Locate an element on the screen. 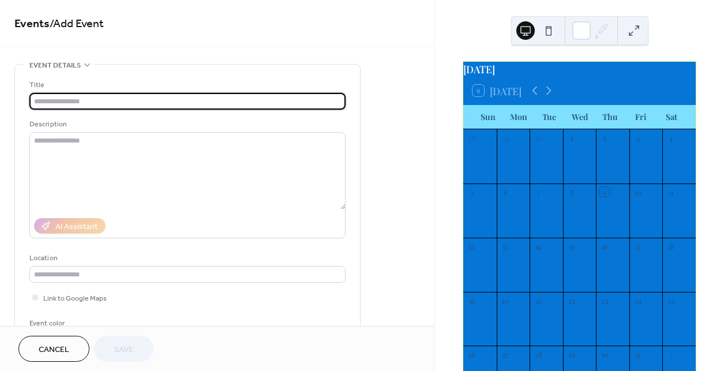  div: 27 is located at coordinates (505, 354).